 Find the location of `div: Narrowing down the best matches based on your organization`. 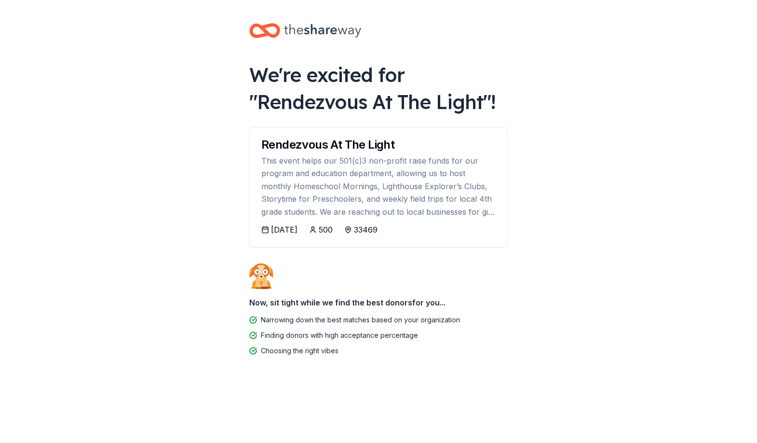

div: Narrowing down the best matches based on your organization is located at coordinates (360, 320).